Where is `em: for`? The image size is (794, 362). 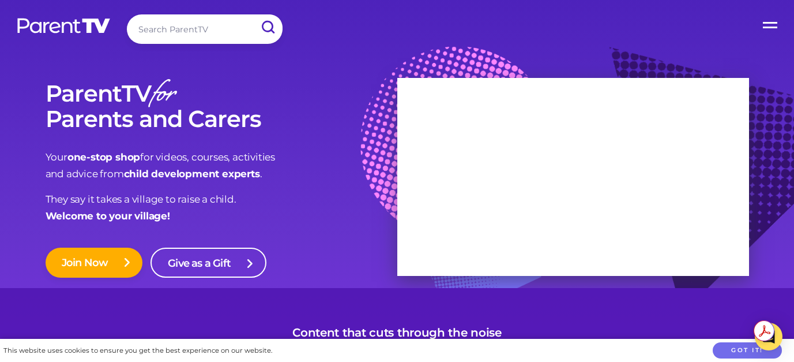 em: for is located at coordinates (163, 96).